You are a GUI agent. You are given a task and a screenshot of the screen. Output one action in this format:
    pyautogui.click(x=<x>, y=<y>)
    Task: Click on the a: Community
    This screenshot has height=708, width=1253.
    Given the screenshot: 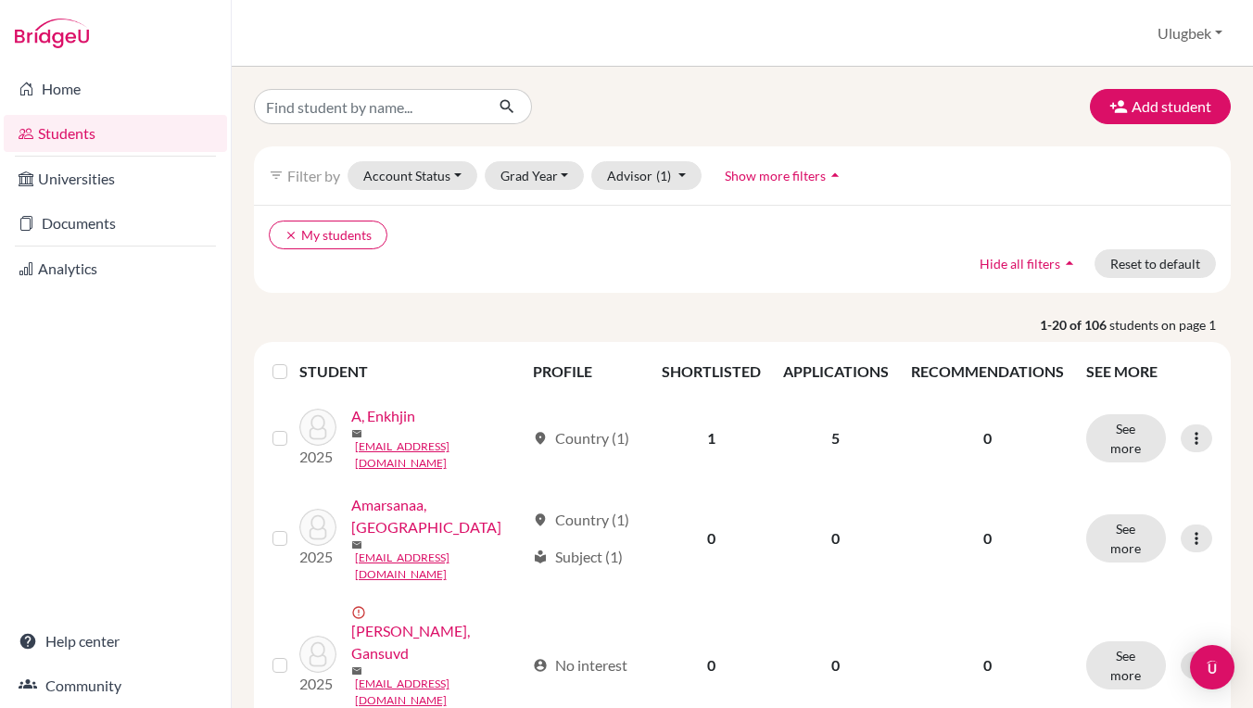 What is the action you would take?
    pyautogui.click(x=115, y=686)
    